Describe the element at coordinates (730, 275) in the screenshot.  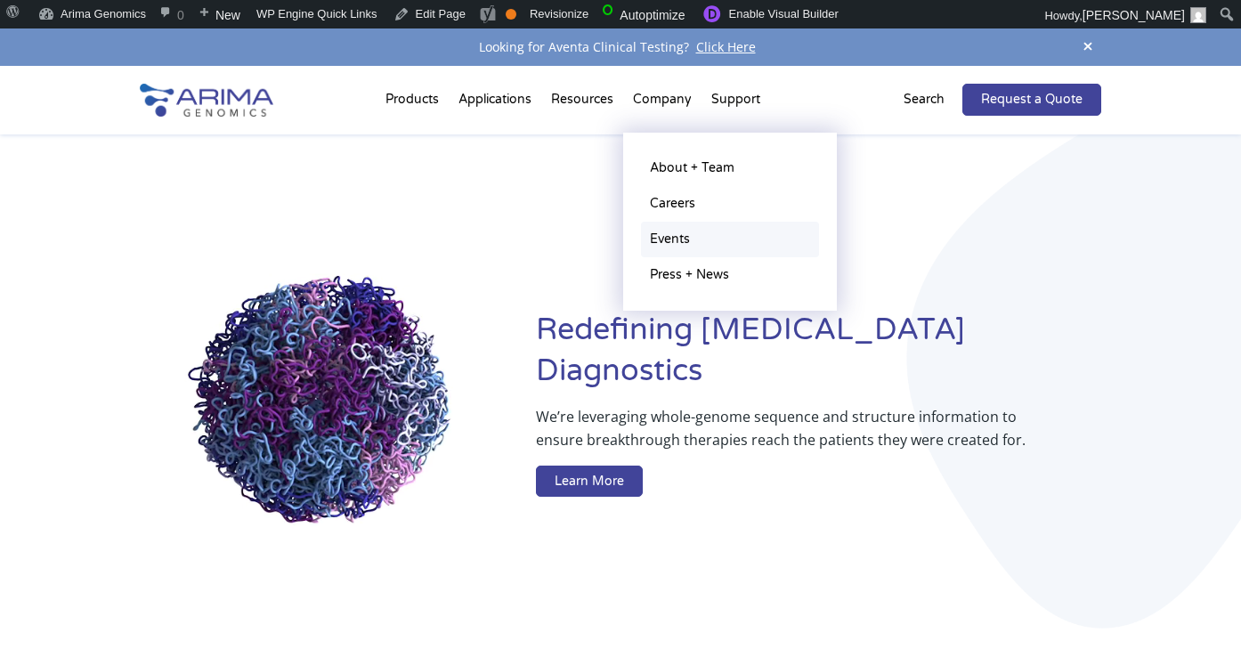
I see `a: Press + News` at that location.